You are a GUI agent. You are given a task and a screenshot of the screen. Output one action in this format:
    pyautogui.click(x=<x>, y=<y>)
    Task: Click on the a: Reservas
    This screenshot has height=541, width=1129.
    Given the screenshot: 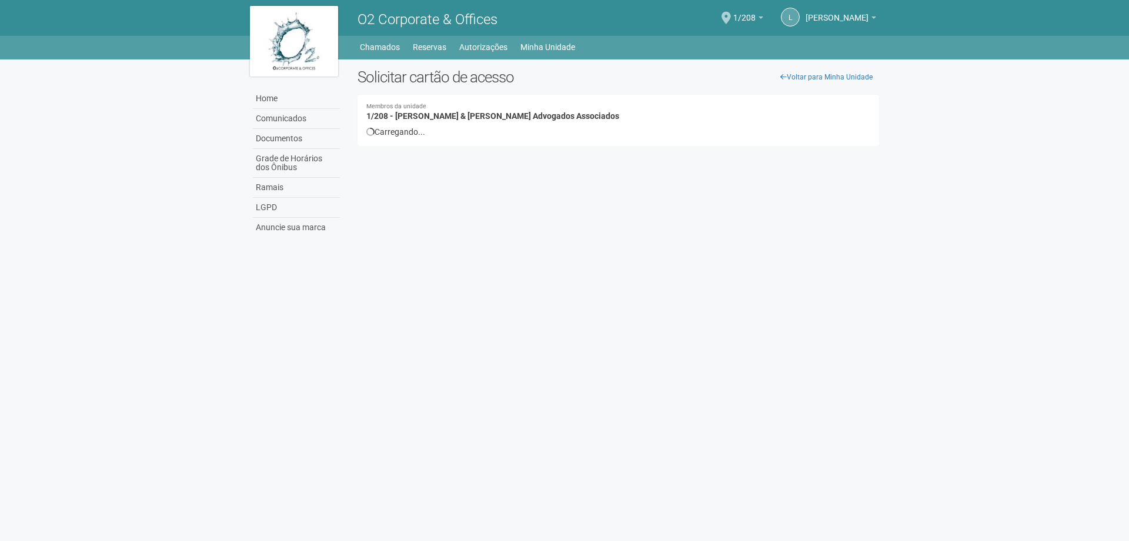 What is the action you would take?
    pyautogui.click(x=429, y=47)
    